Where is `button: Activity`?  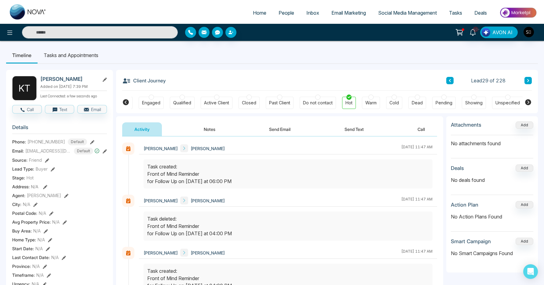 button: Activity is located at coordinates (142, 129).